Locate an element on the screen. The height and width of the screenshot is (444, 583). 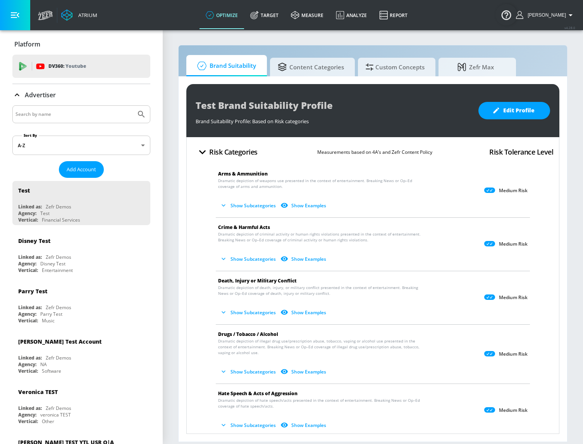
h4: Risk Tolerance Level is located at coordinates (521, 152).